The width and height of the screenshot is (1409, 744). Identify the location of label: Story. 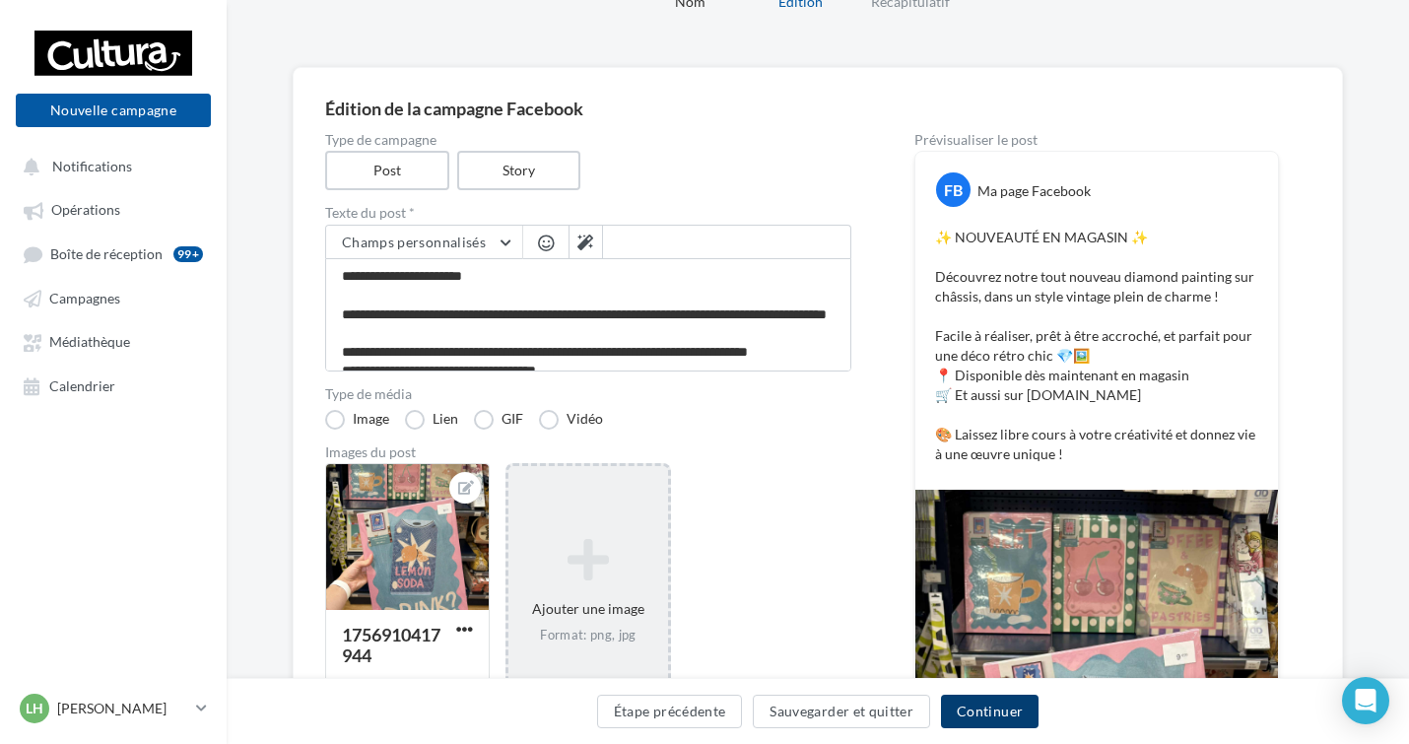
(519, 170).